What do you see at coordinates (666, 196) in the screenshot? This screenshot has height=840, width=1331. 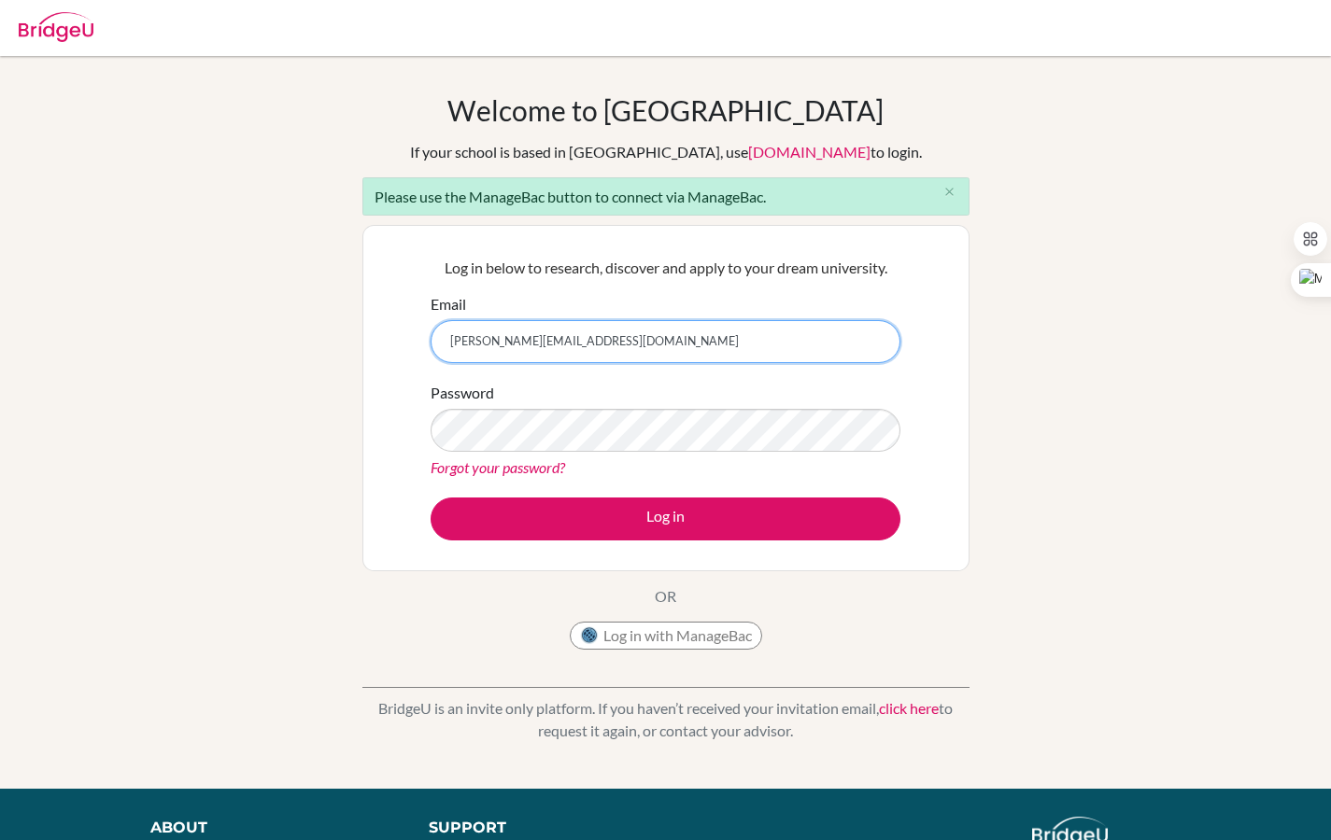 I see `div: Please use the ManageBac button to connect via ManageBac.` at bounding box center [666, 196].